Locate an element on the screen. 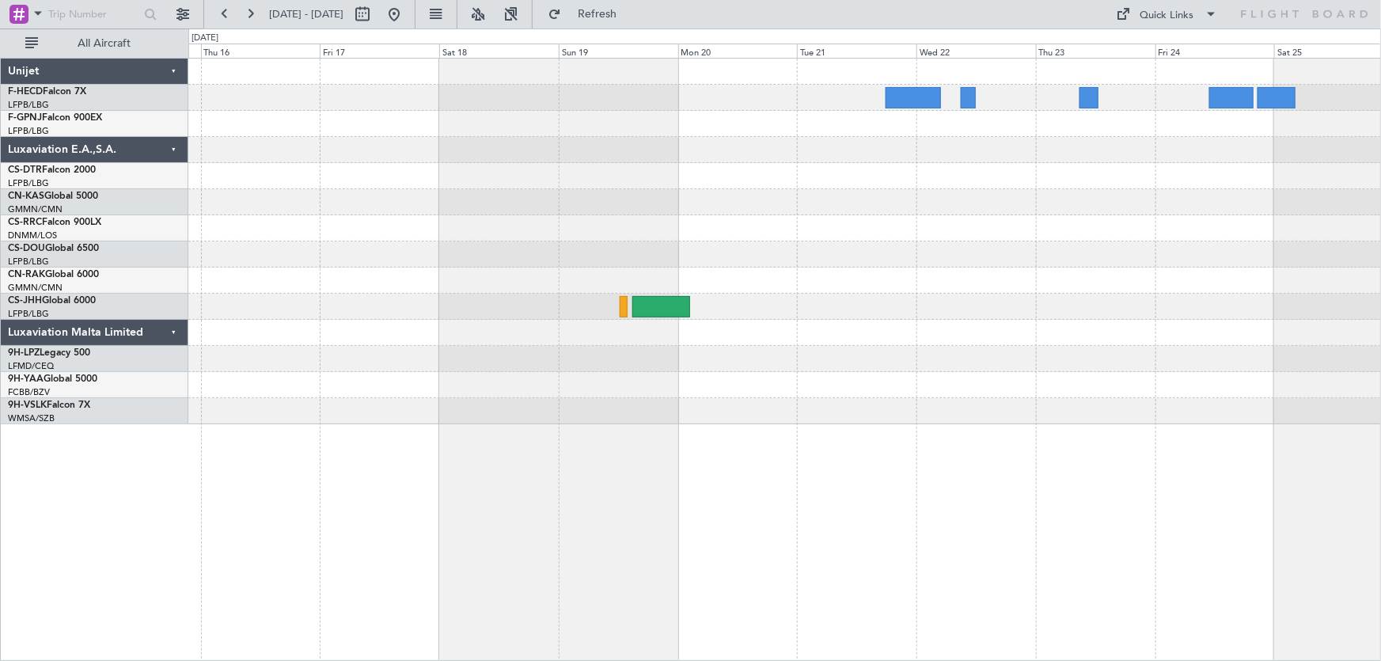  a: DNMM/LOS is located at coordinates (32, 235).